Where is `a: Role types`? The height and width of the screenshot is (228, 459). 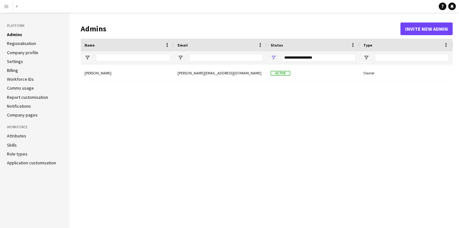 a: Role types is located at coordinates (17, 154).